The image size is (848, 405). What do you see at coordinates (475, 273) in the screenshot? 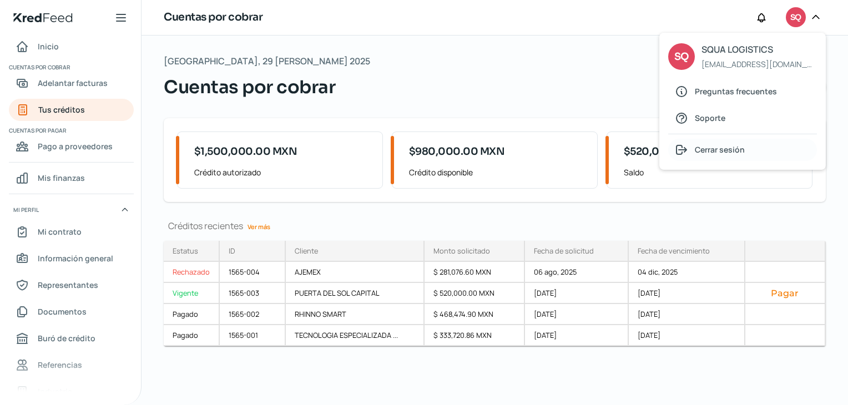
I see `div: $ 281,076.60 MXN` at bounding box center [475, 273].